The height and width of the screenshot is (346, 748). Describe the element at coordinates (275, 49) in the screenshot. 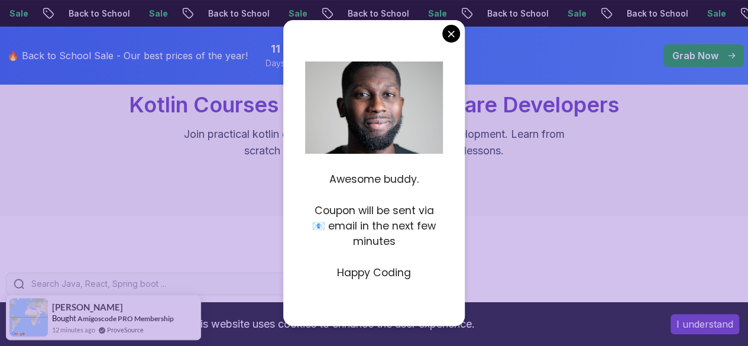

I see `span: 11 Days` at that location.